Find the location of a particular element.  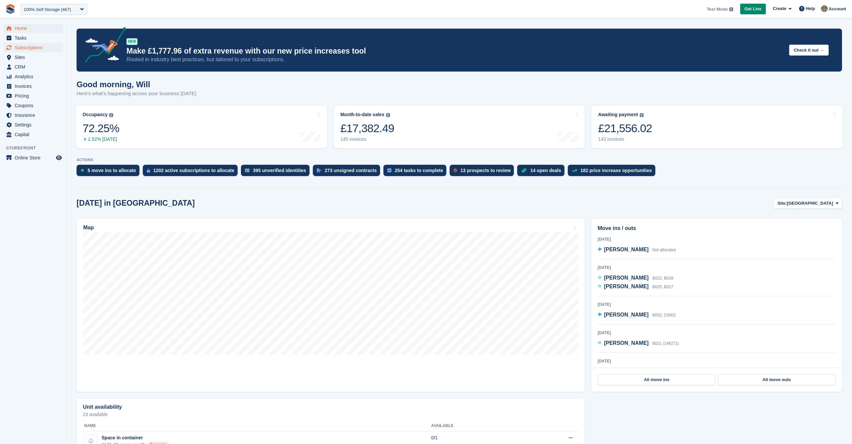

span: Home is located at coordinates (35, 28).